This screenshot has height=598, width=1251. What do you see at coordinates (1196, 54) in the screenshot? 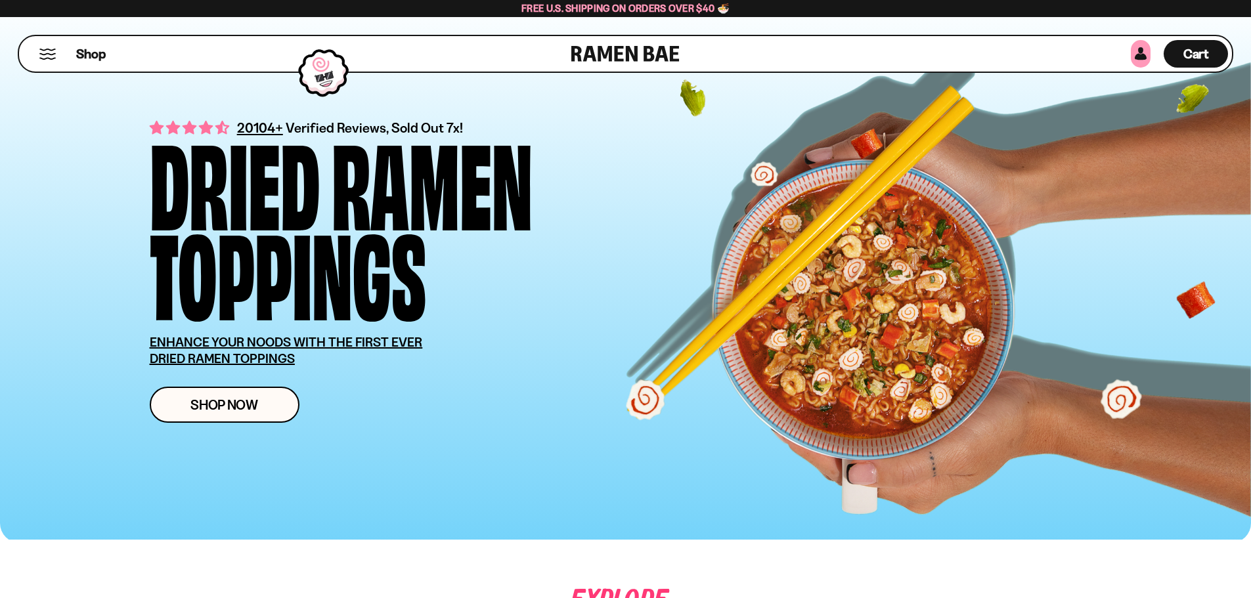
I see `span: Cart` at bounding box center [1196, 54].